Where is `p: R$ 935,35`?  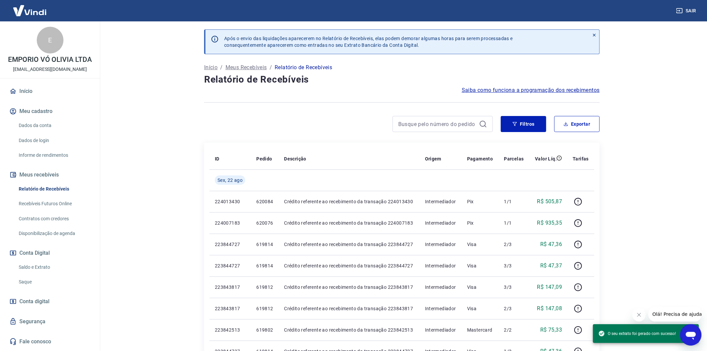 p: R$ 935,35 is located at coordinates (550, 223).